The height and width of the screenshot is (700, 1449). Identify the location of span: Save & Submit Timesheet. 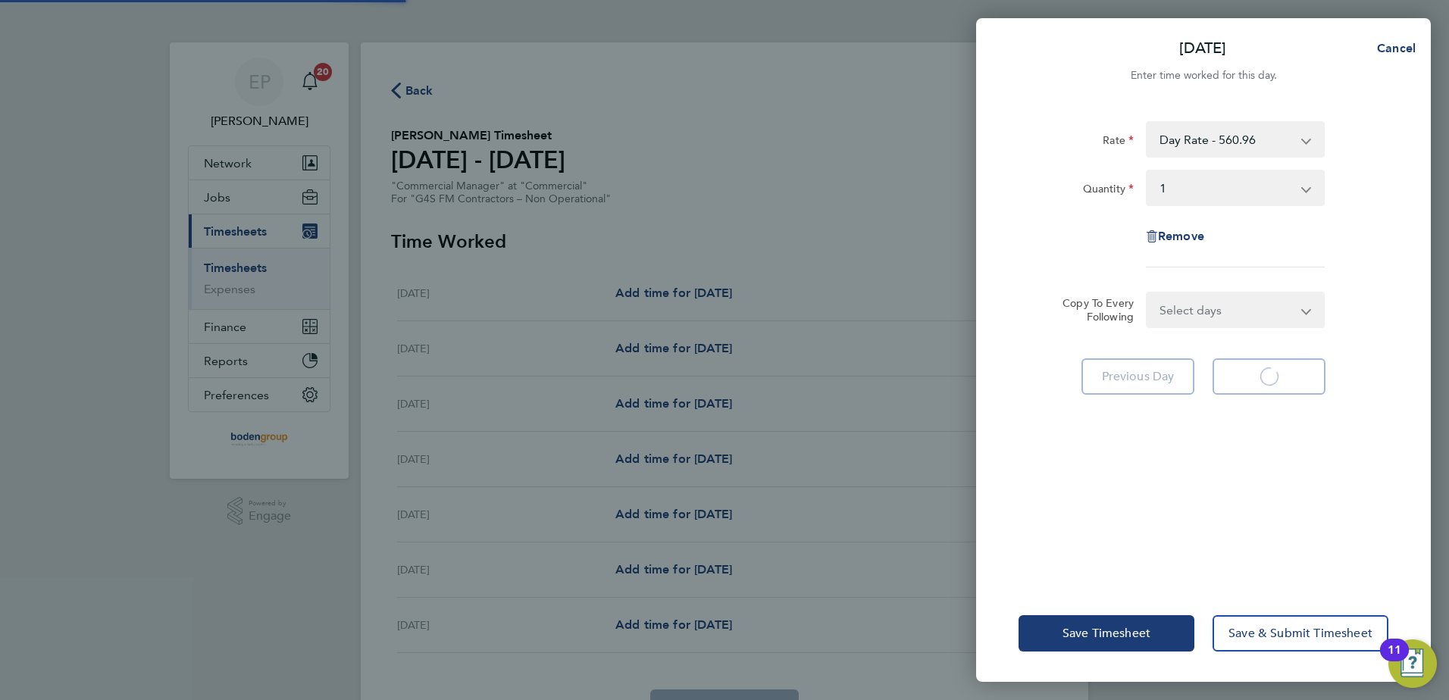
(1300, 633).